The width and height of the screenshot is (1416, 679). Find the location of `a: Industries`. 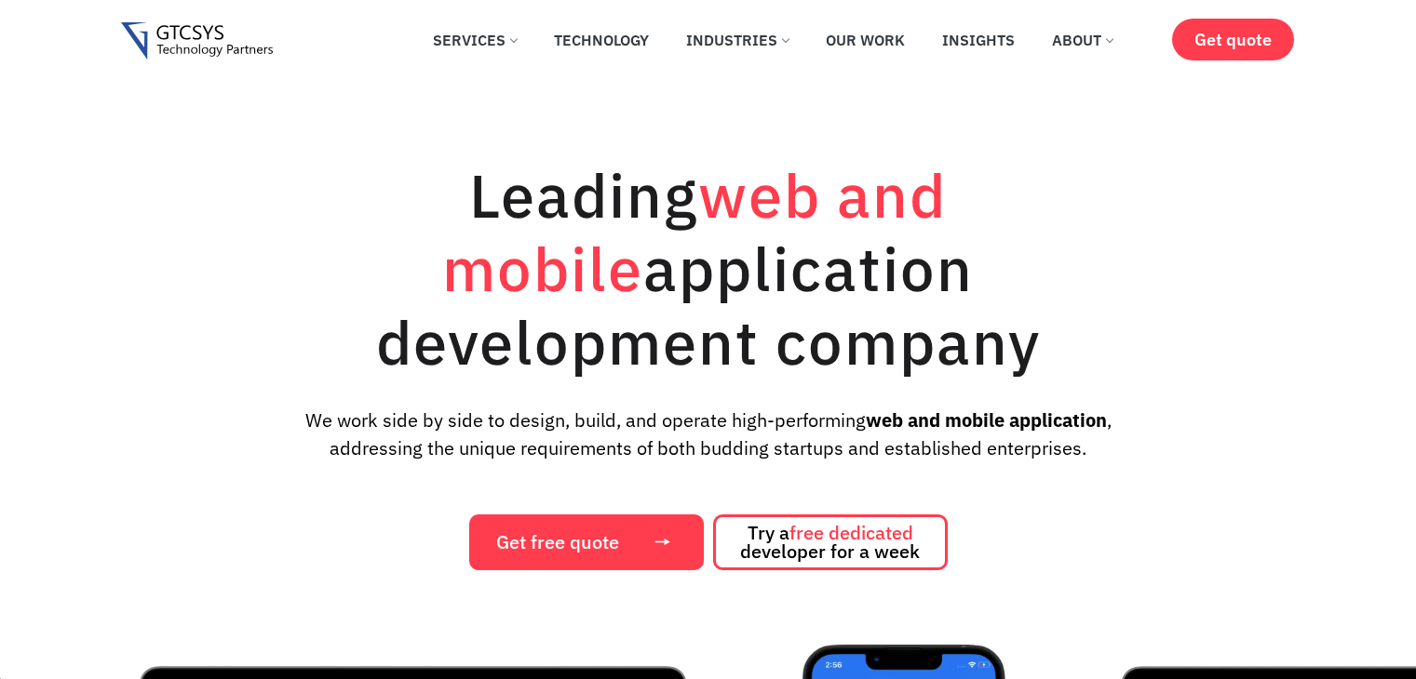

a: Industries is located at coordinates (737, 40).